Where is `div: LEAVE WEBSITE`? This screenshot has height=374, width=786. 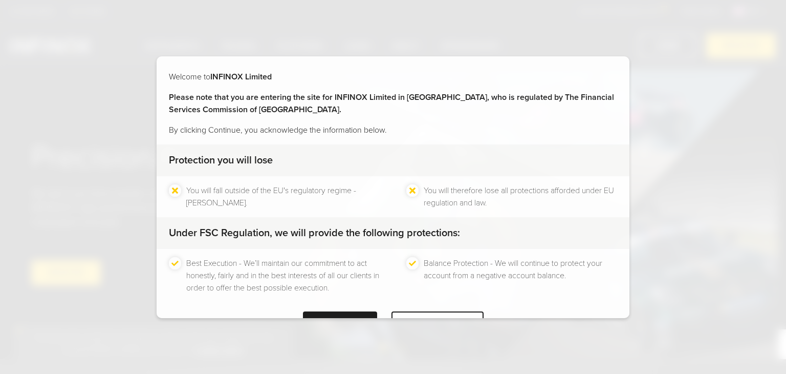 div: LEAVE WEBSITE is located at coordinates (438, 324).